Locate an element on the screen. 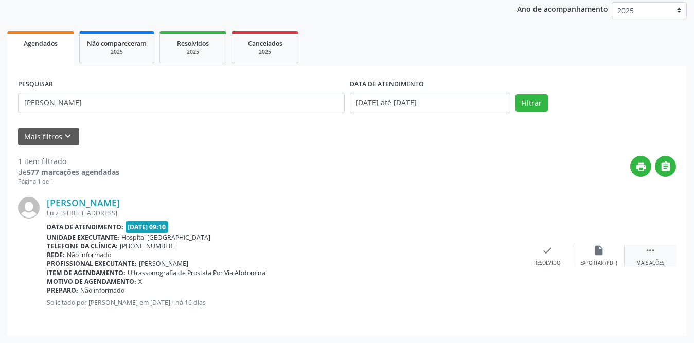 The width and height of the screenshot is (694, 343). b: Rede: is located at coordinates (56, 255).